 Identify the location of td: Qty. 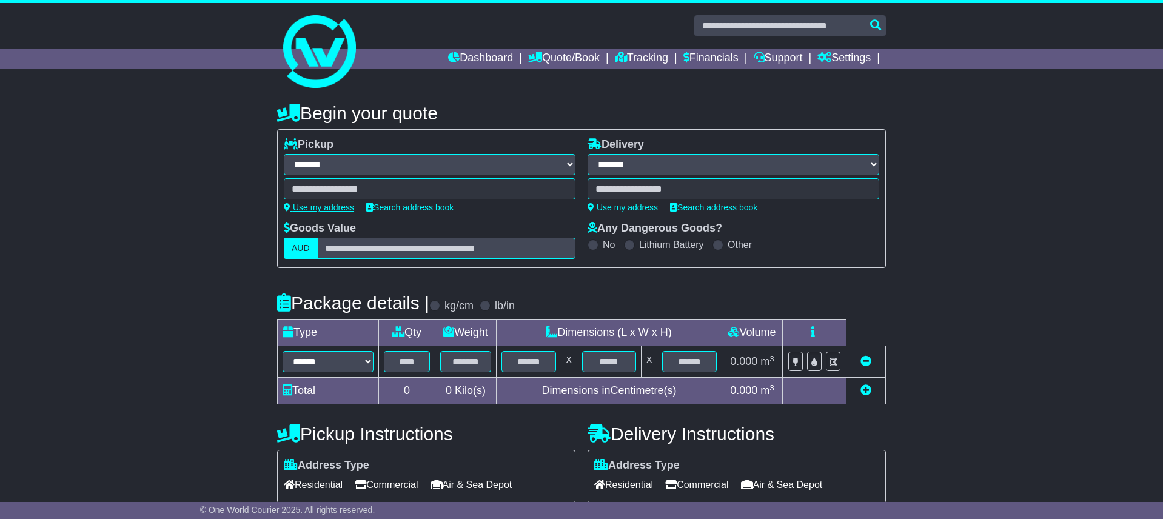
(407, 333).